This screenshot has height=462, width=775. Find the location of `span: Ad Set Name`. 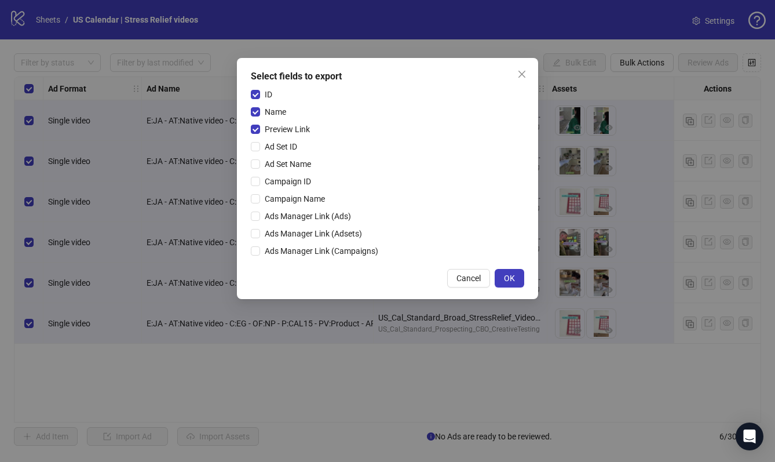

span: Ad Set Name is located at coordinates (288, 164).